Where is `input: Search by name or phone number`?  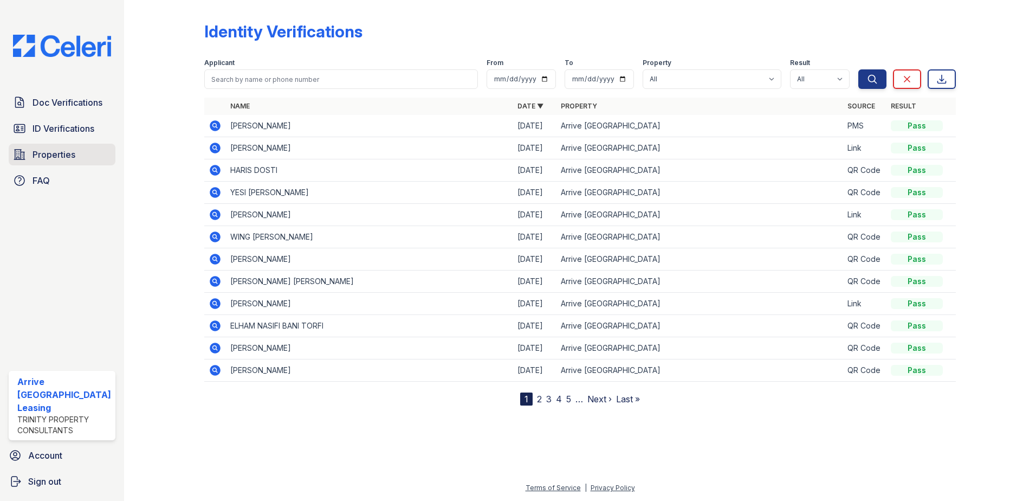 input: Search by name or phone number is located at coordinates (341, 79).